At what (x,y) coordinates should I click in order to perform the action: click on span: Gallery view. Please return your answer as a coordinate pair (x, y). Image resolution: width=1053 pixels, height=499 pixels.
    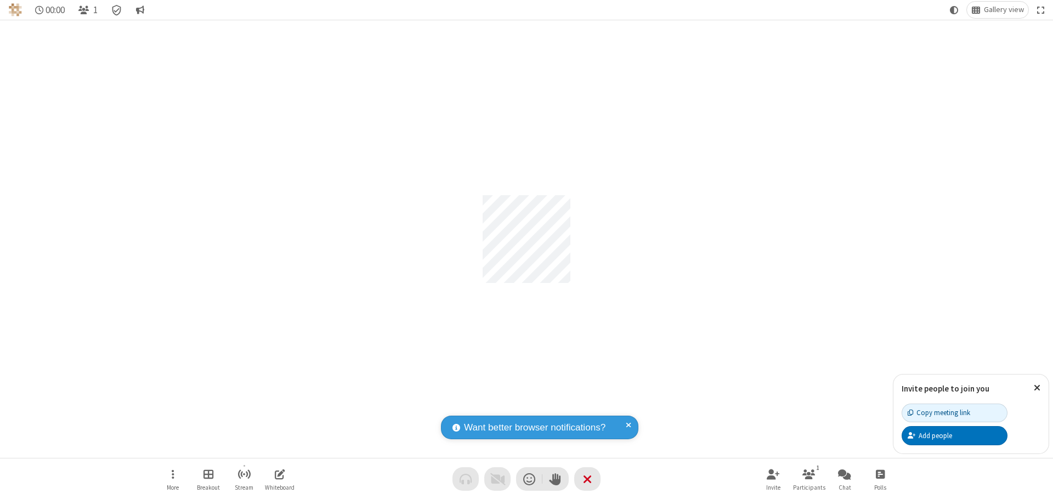
    Looking at the image, I should click on (1004, 10).